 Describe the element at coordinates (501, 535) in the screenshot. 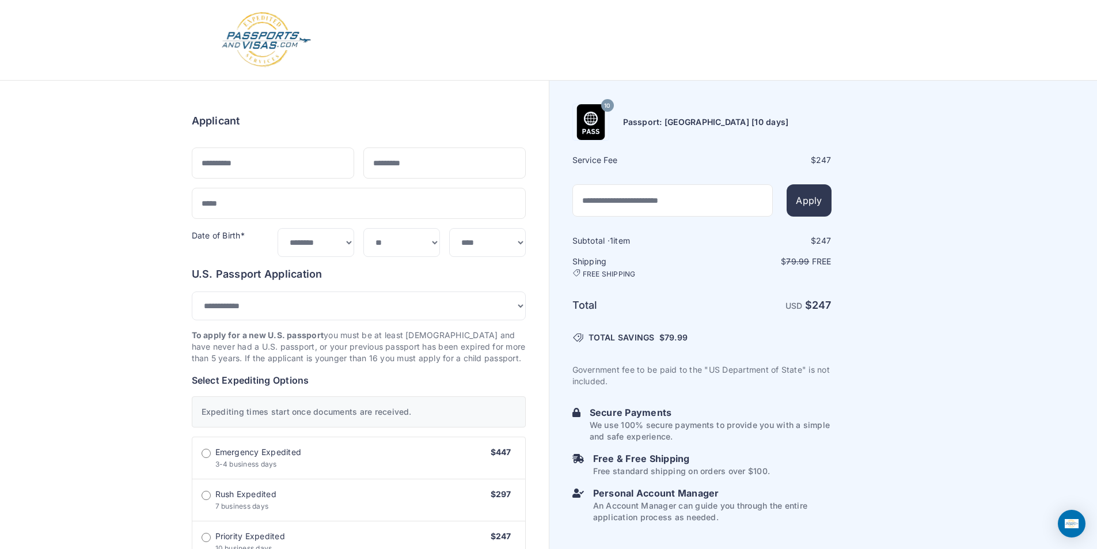

I see `span: $247` at that location.